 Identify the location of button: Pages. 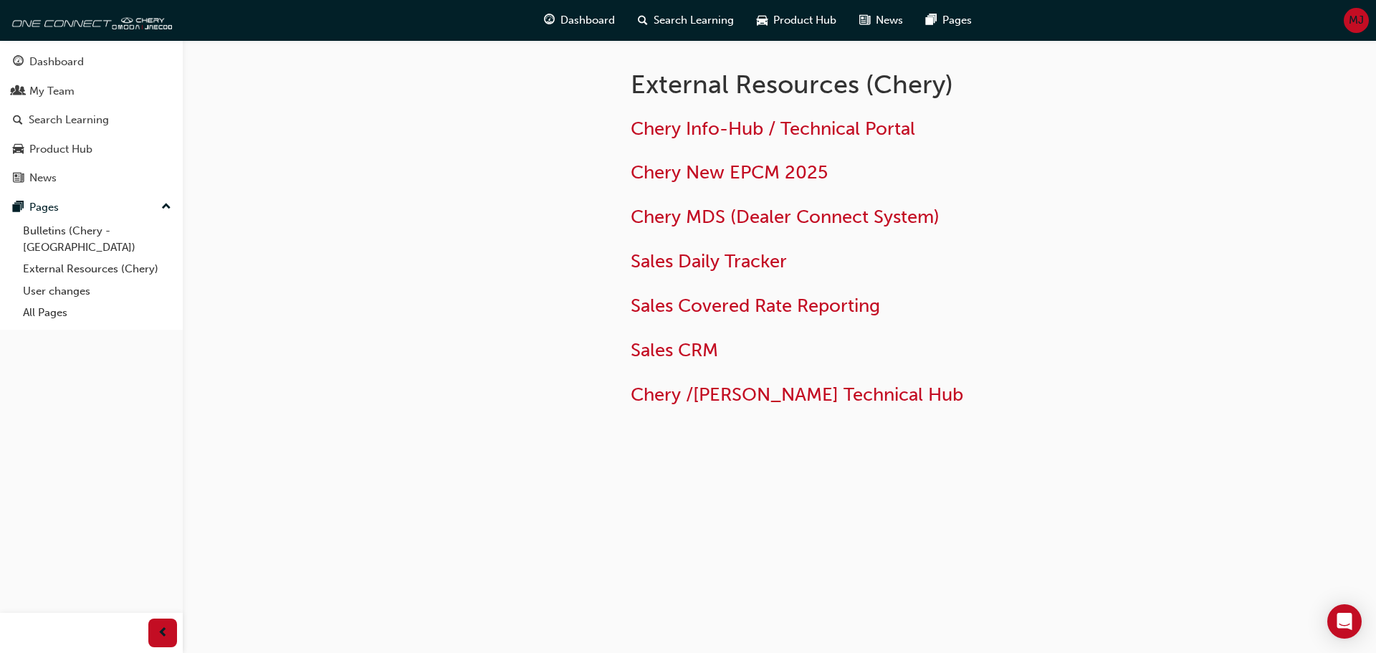
(91, 207).